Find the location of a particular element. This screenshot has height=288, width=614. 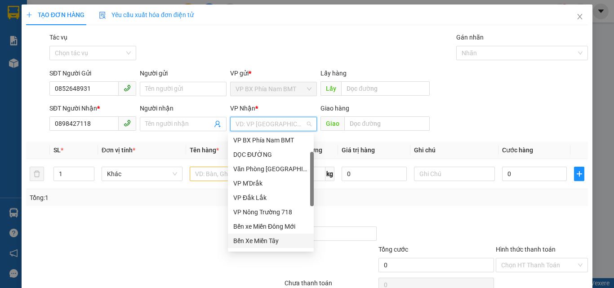

div: VP M'Drắk is located at coordinates (271, 184).